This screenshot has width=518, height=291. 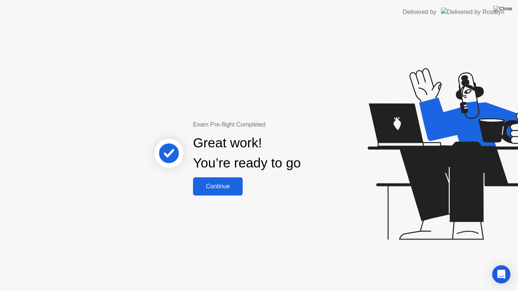 What do you see at coordinates (473, 12) in the screenshot?
I see `img: Delivered by Rosalyn` at bounding box center [473, 12].